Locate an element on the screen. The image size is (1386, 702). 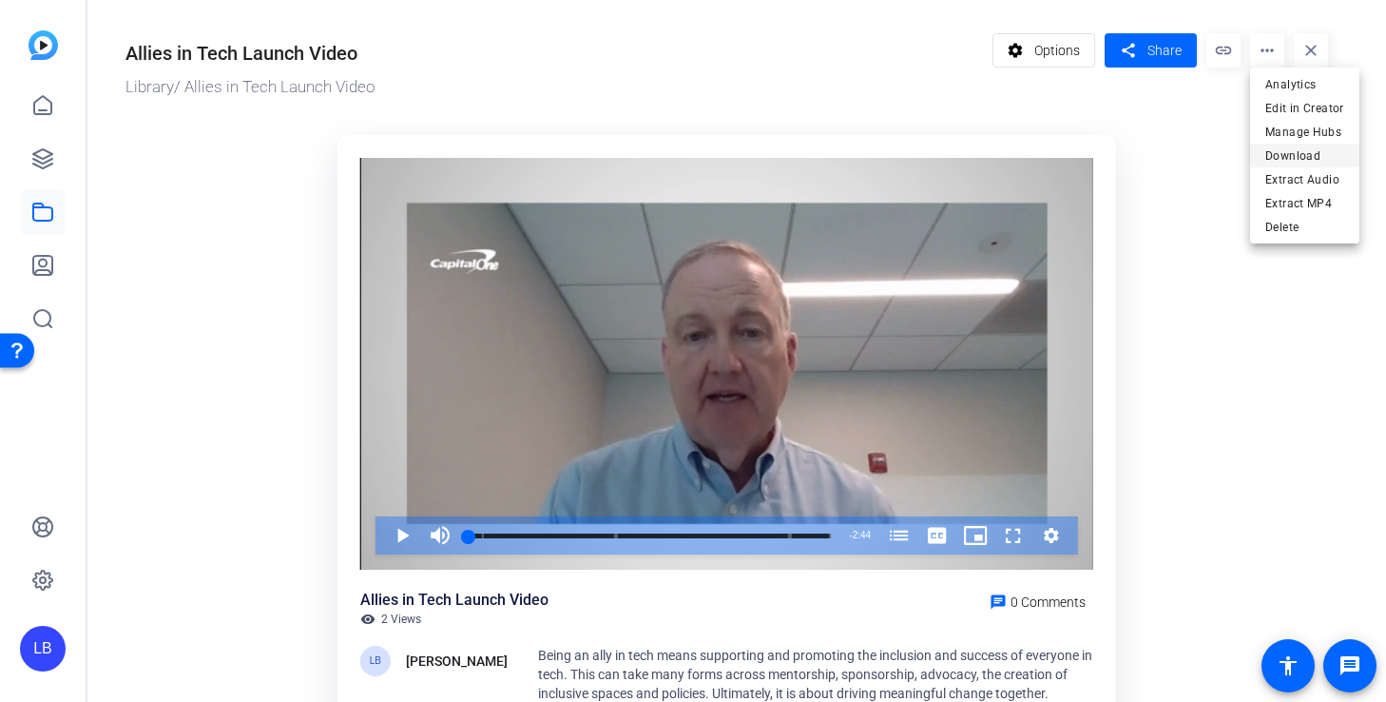
span: Extract MP4 is located at coordinates (1304, 203).